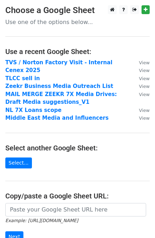  Describe the element at coordinates (61, 98) in the screenshot. I see `strong: MAIL MERGE ZEEKR 7X Media Drives: Draft Media suggestions_V1` at that location.